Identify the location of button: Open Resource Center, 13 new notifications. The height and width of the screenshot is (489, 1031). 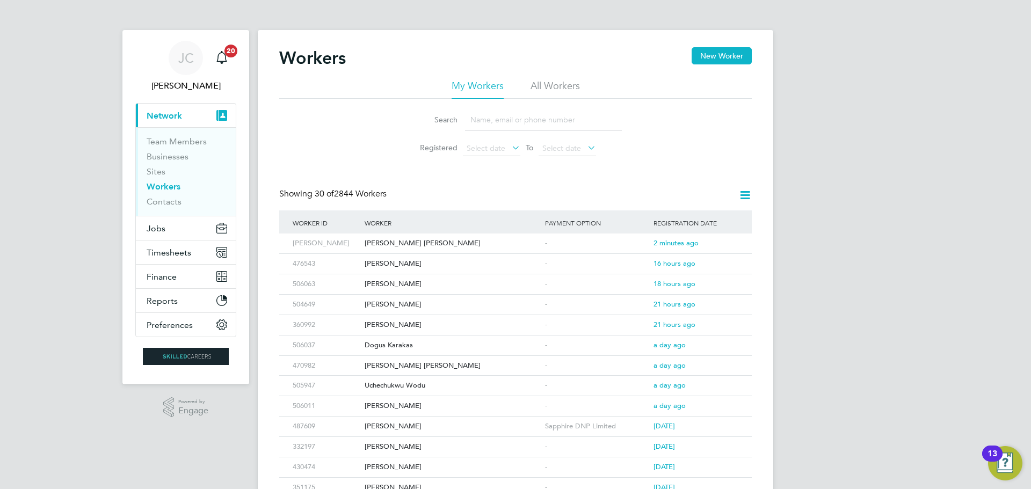
(1005, 463).